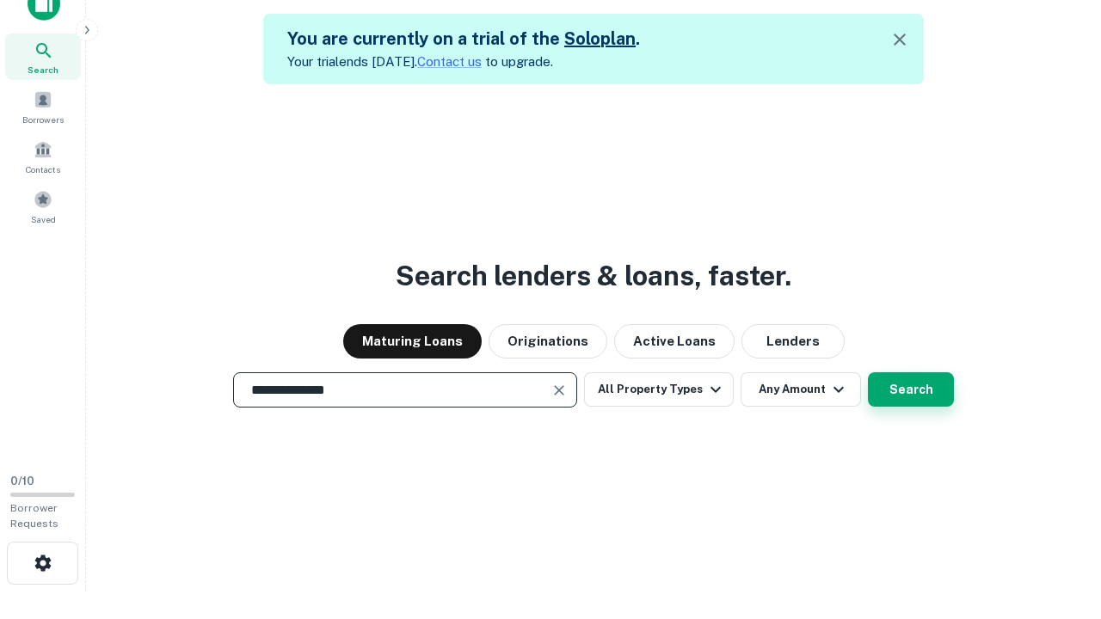 The image size is (1101, 619). What do you see at coordinates (43, 57) in the screenshot?
I see `a: Search` at bounding box center [43, 57].